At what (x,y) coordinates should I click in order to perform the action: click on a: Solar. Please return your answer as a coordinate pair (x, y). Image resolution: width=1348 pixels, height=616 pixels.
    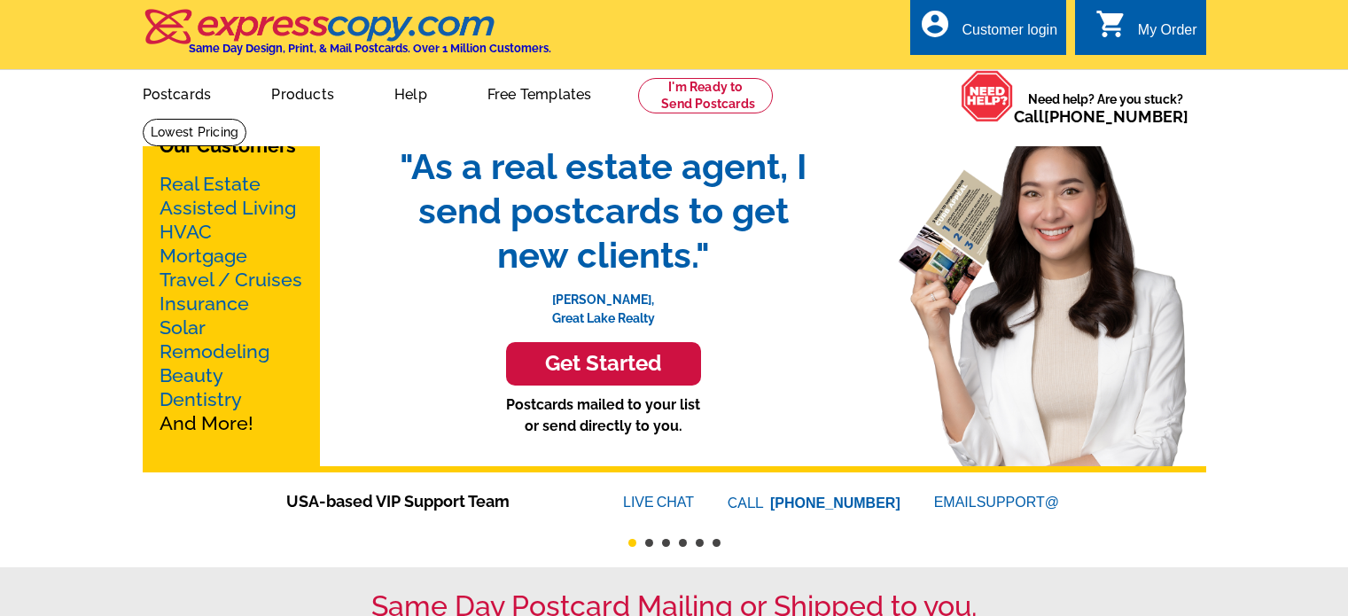
    Looking at the image, I should click on (183, 327).